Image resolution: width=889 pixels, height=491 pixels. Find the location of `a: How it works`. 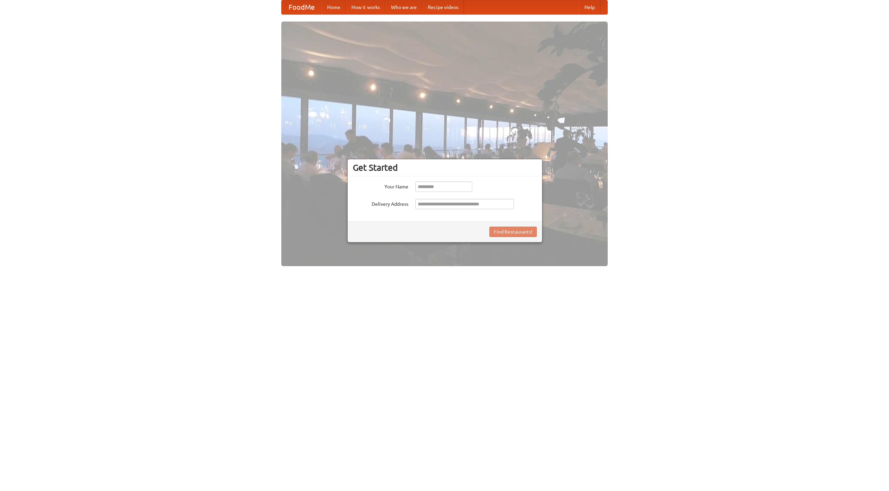

a: How it works is located at coordinates (366, 7).